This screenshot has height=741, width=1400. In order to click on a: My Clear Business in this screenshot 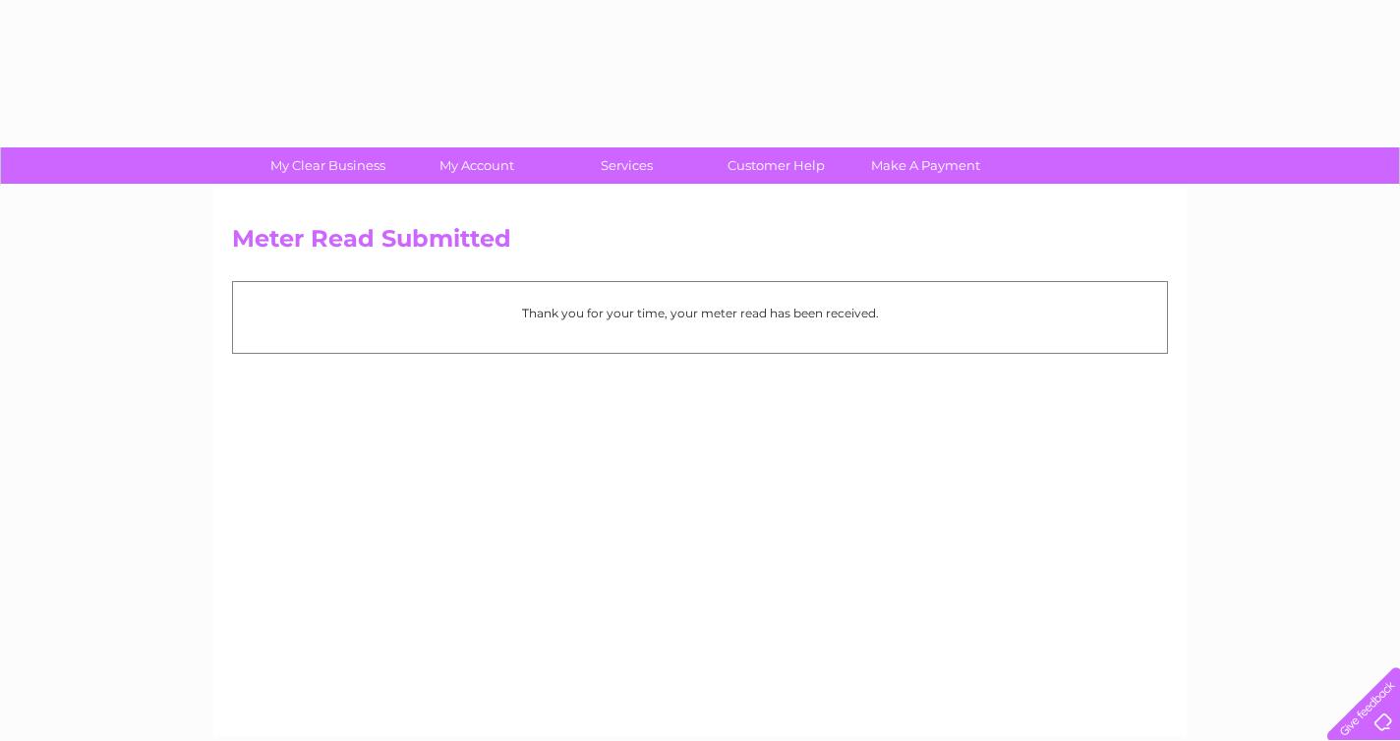, I will do `click(327, 165)`.